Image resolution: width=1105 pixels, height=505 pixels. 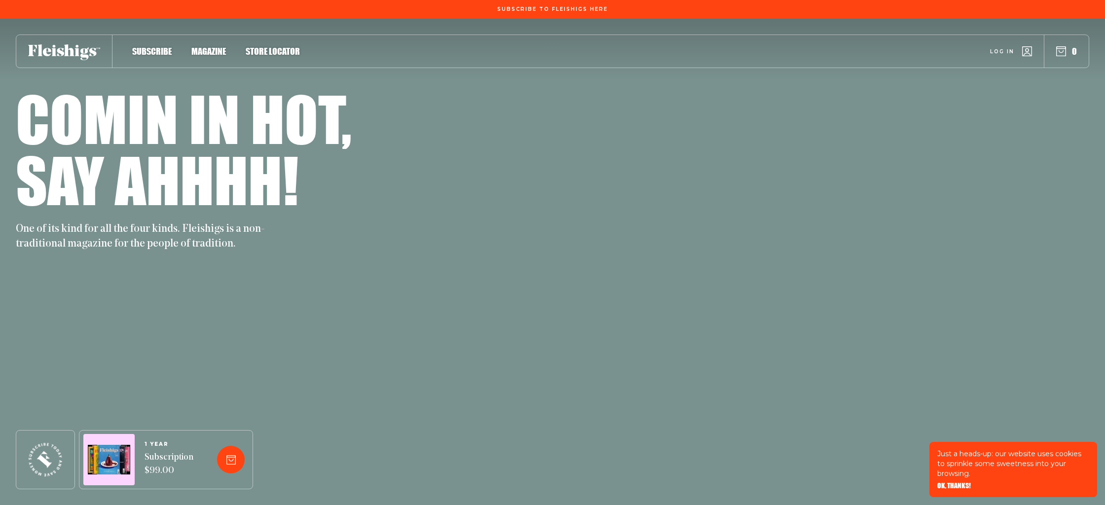 I want to click on span: Subscribe To Fleishigs Here, so click(x=553, y=9).